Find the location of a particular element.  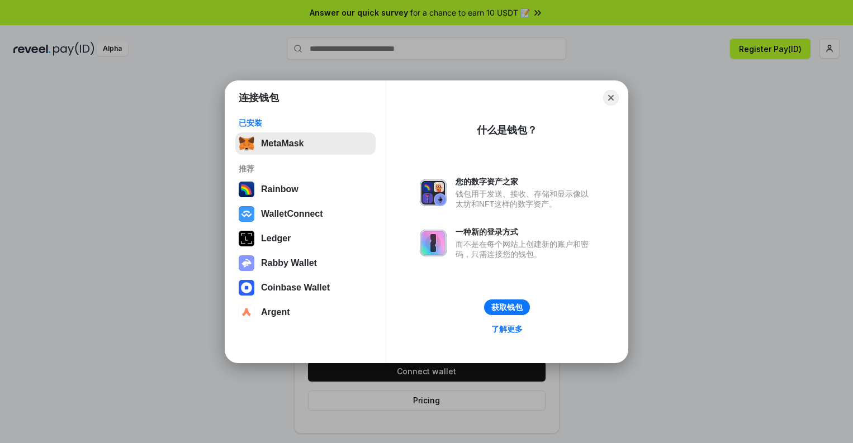

div: 您的数字资产之家 is located at coordinates (525, 182).